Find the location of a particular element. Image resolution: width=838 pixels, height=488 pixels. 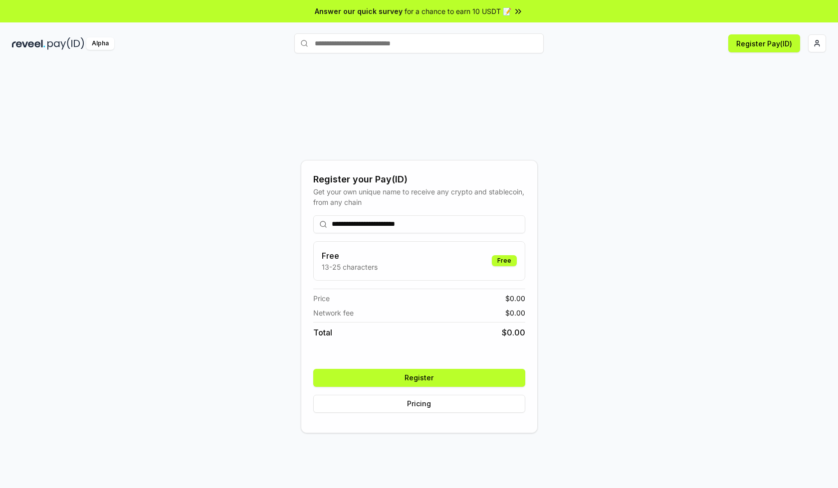

div: Alpha is located at coordinates (100, 43).